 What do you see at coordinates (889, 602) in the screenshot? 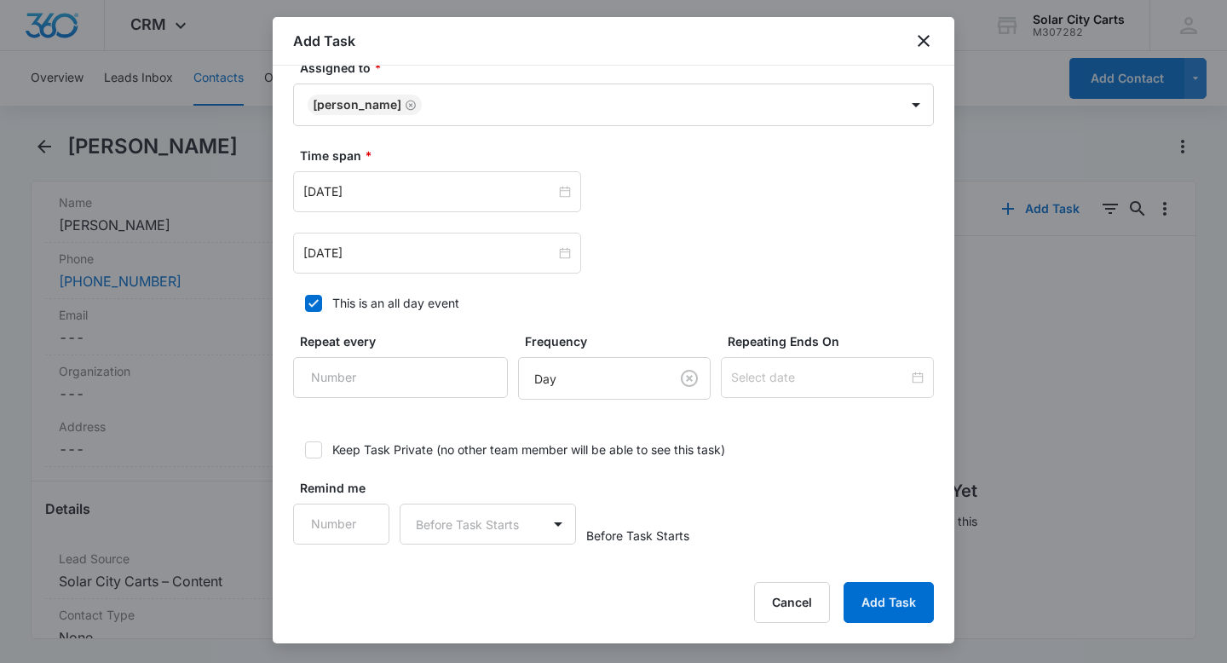
I see `button: Add Task` at bounding box center [889, 602].